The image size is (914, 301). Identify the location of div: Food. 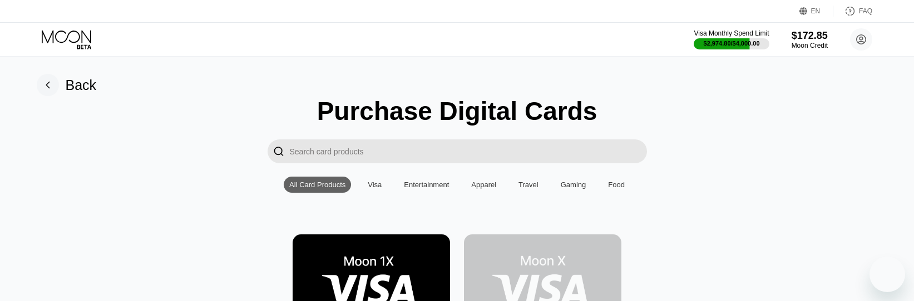
(616, 185).